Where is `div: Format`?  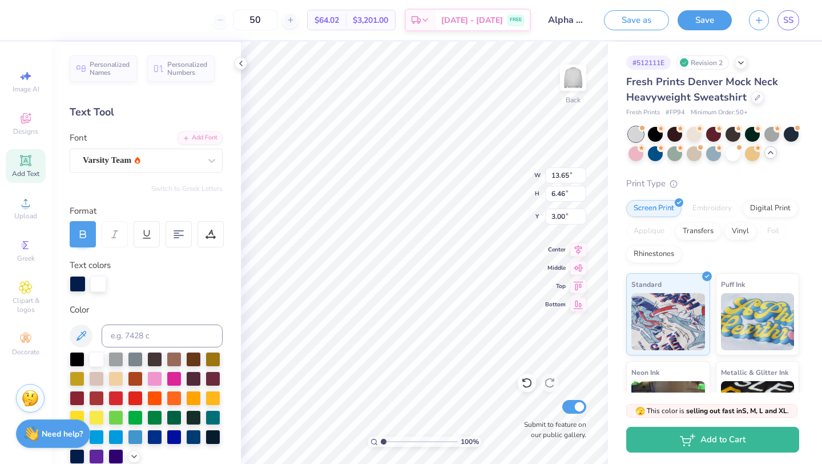 div: Format is located at coordinates (147, 211).